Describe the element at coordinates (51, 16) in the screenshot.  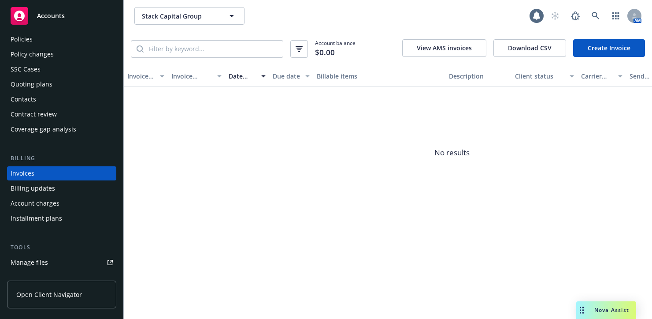
I see `span: Accounts` at that location.